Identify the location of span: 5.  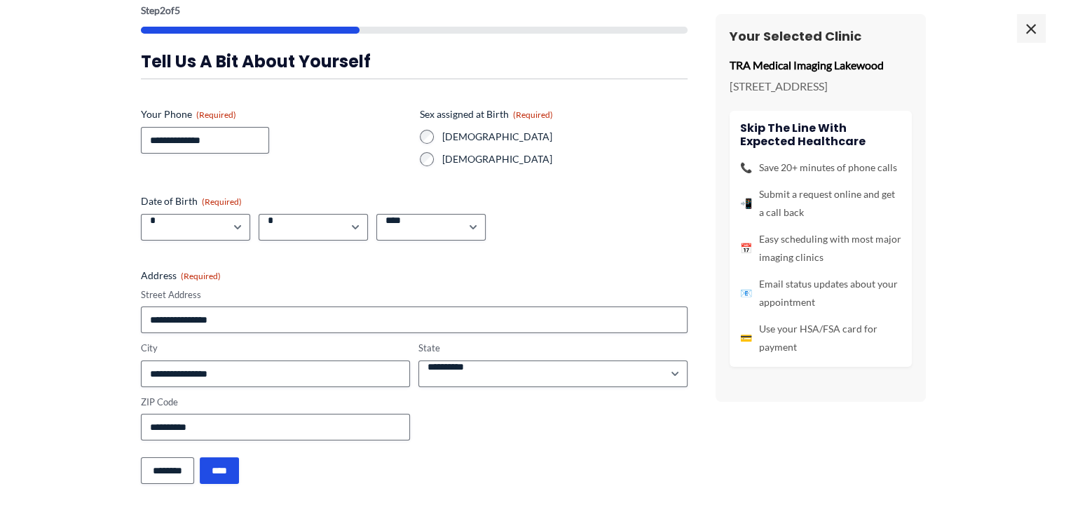
(177, 10).